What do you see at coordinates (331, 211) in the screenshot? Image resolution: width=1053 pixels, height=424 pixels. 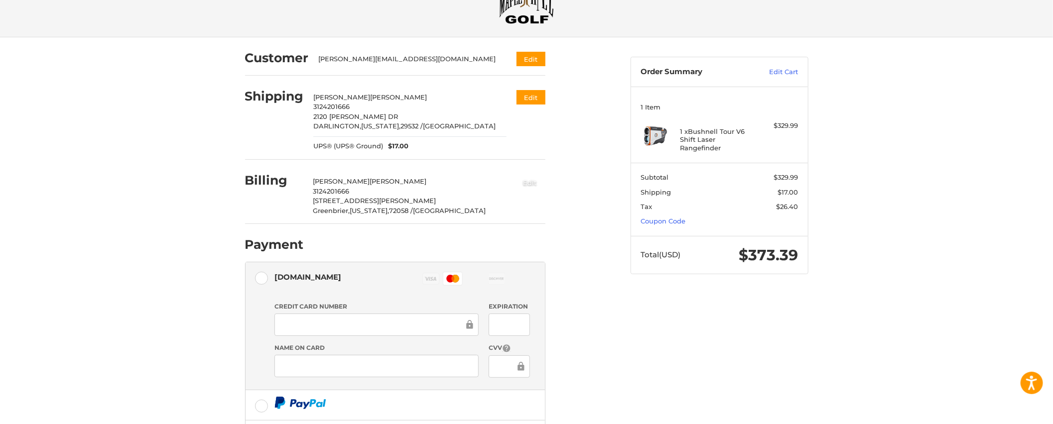 I see `span: Greenbrier,` at bounding box center [331, 211].